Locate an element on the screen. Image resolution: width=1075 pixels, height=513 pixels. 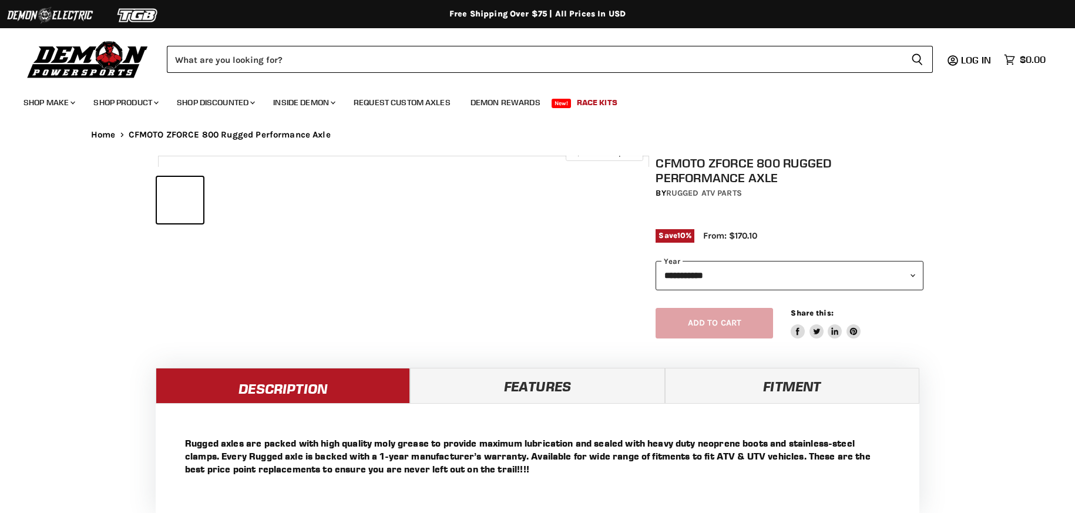
a: Log in is located at coordinates (977, 60).